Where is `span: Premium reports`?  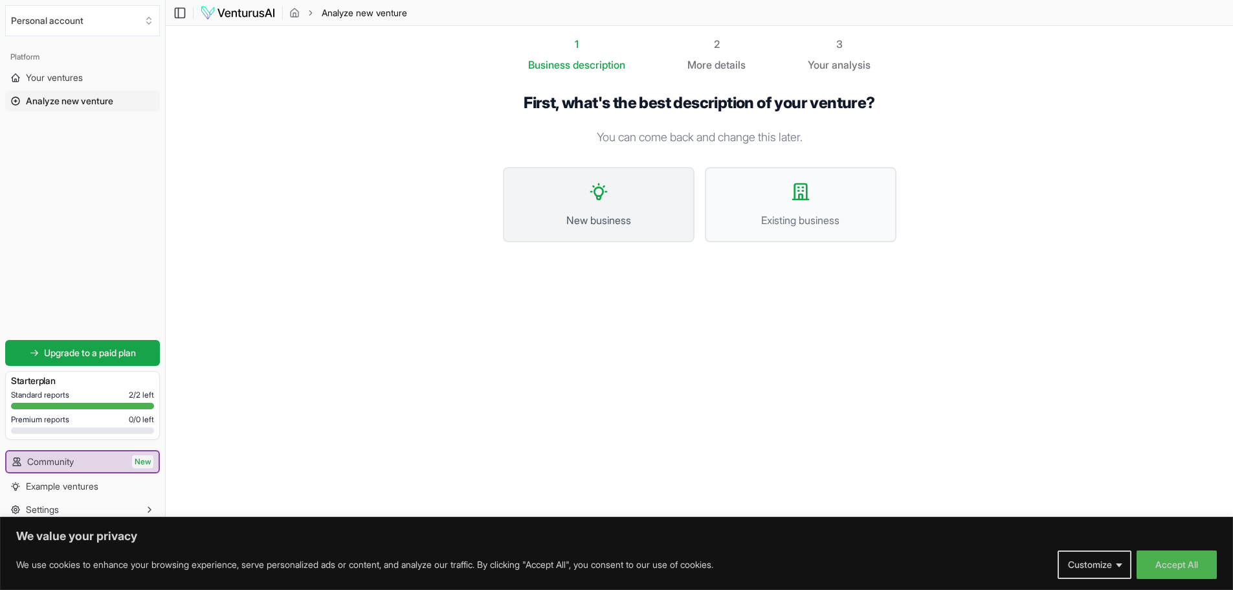 span: Premium reports is located at coordinates (40, 420).